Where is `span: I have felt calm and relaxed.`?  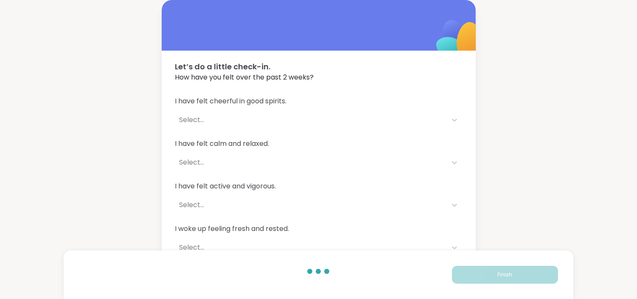
span: I have felt calm and relaxed. is located at coordinates (319, 144).